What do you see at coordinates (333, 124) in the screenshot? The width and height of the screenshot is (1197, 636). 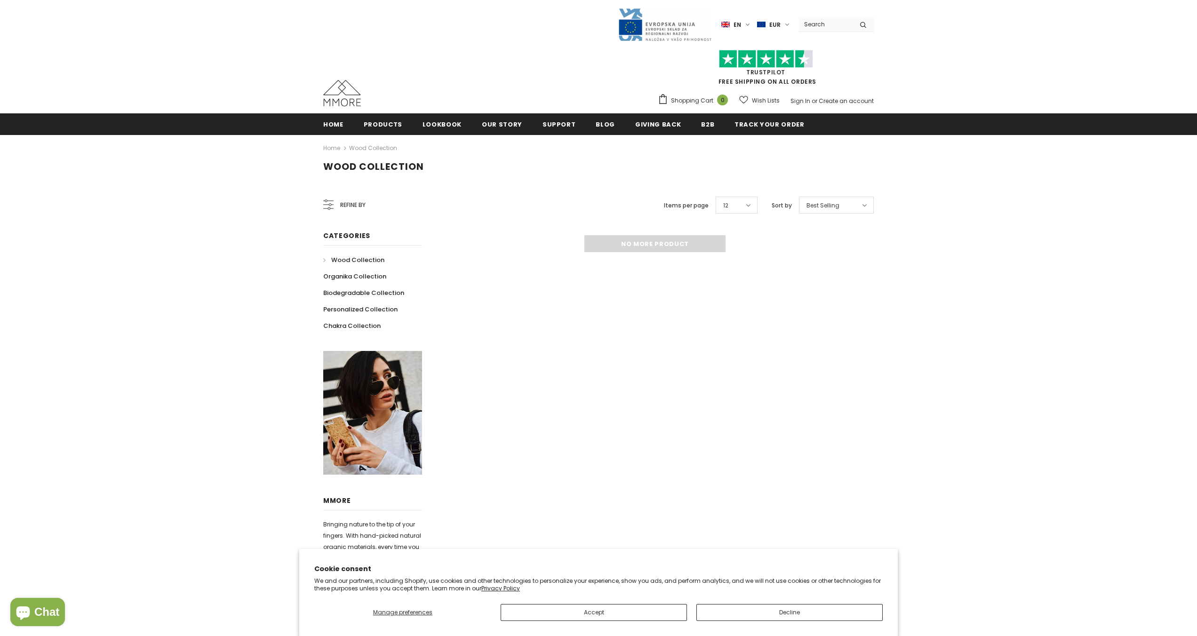 I see `span: Home` at bounding box center [333, 124].